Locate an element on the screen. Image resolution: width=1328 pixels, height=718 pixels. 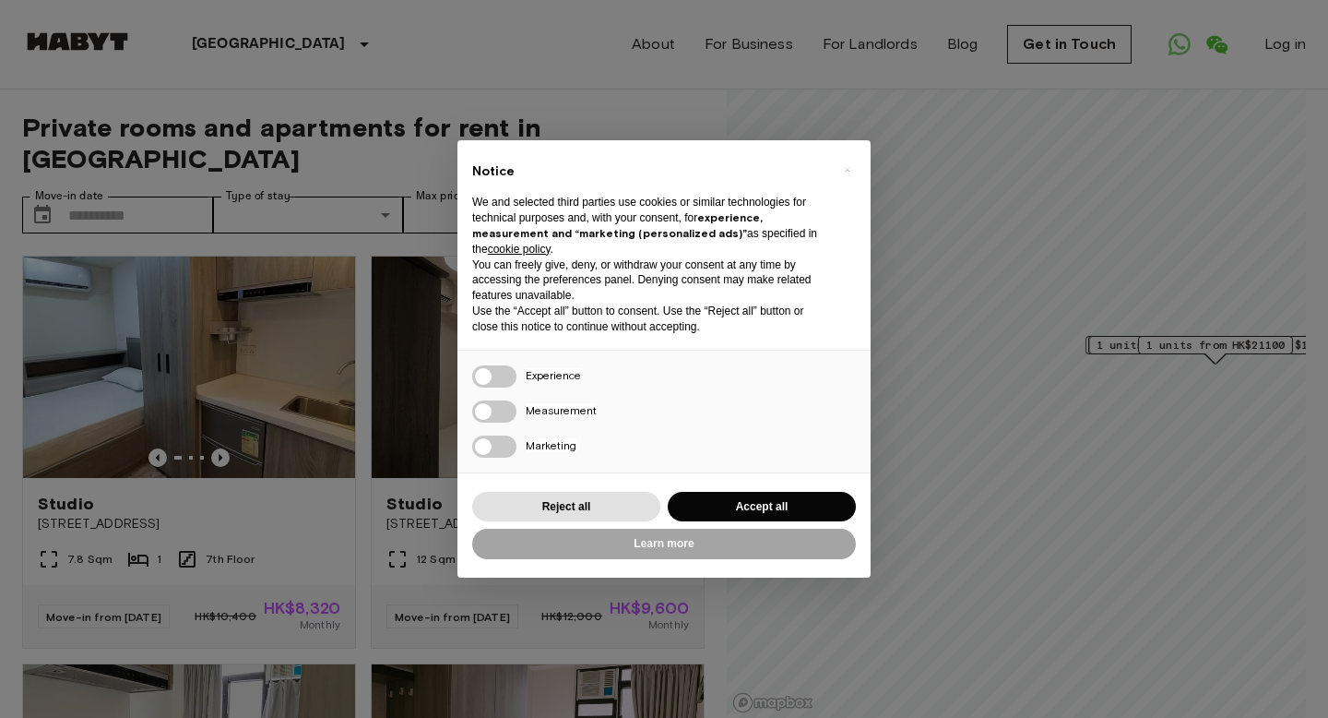
a: cookie policy is located at coordinates (519, 249).